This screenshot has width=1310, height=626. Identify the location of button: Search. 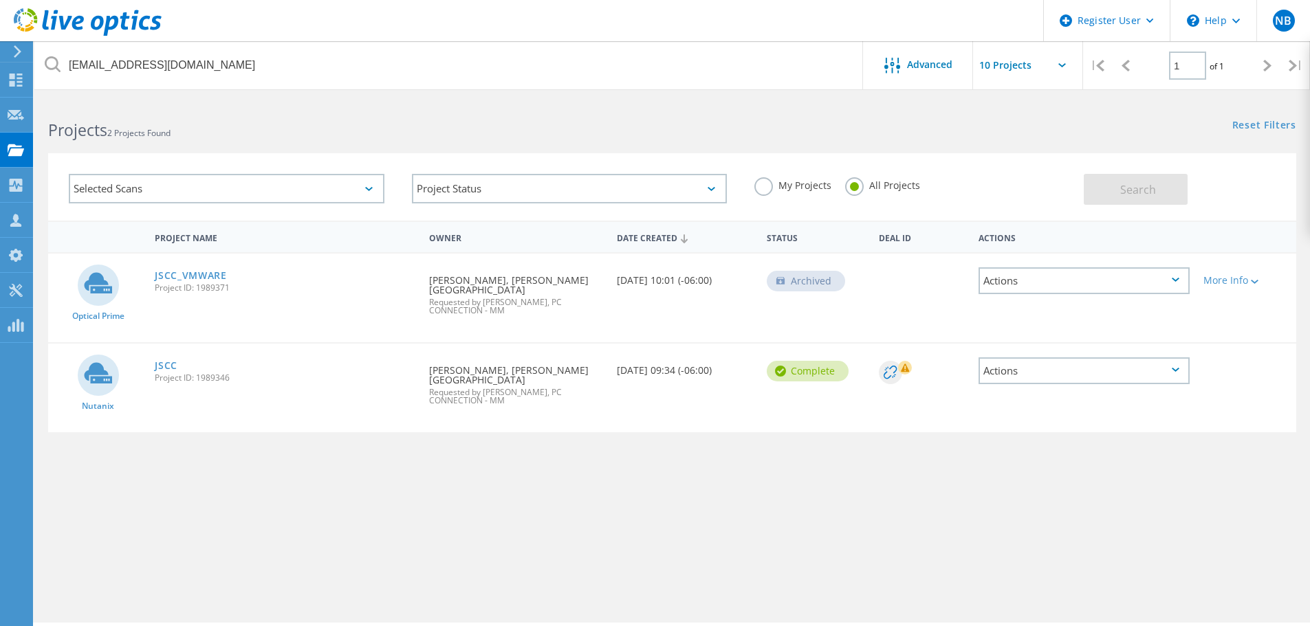
(1135, 189).